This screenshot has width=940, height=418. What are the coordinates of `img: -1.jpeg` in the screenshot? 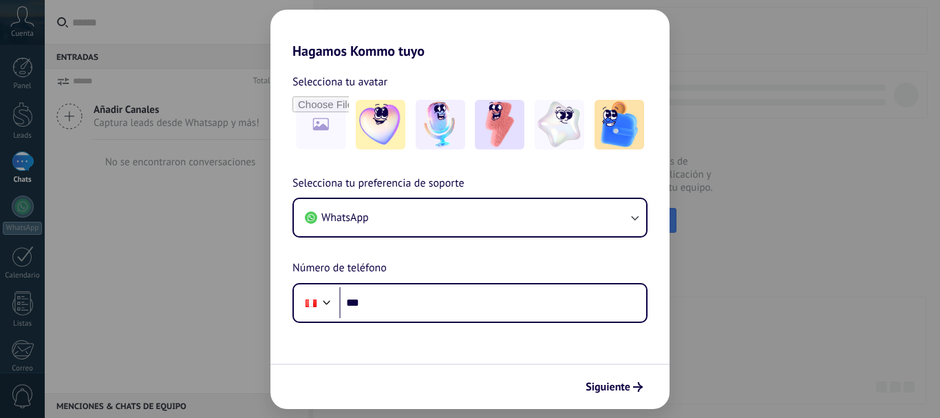 It's located at (381, 125).